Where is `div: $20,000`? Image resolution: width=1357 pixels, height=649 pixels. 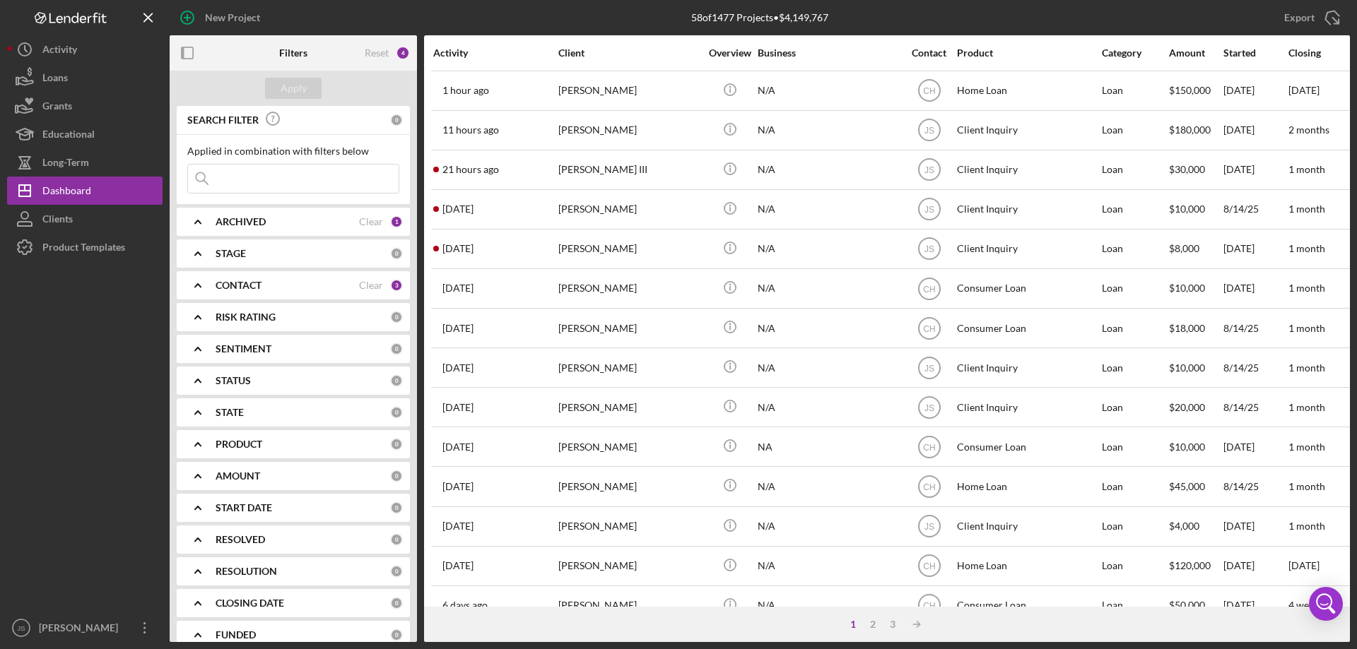 div: $20,000 is located at coordinates (1195, 407).